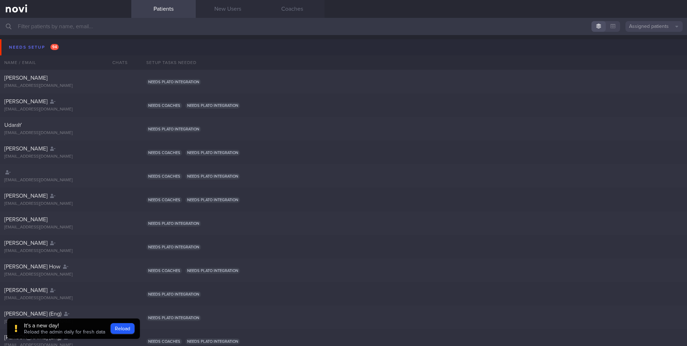 This screenshot has height=346, width=687. I want to click on div: Needs setup, so click(34, 47).